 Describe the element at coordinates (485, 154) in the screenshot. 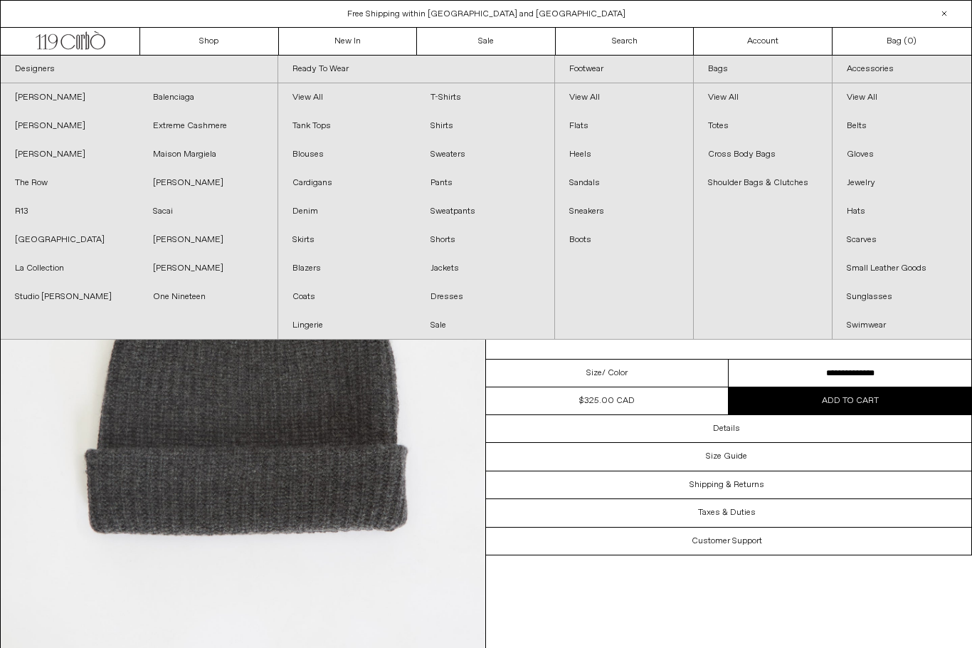

I see `a: Sweaters` at that location.